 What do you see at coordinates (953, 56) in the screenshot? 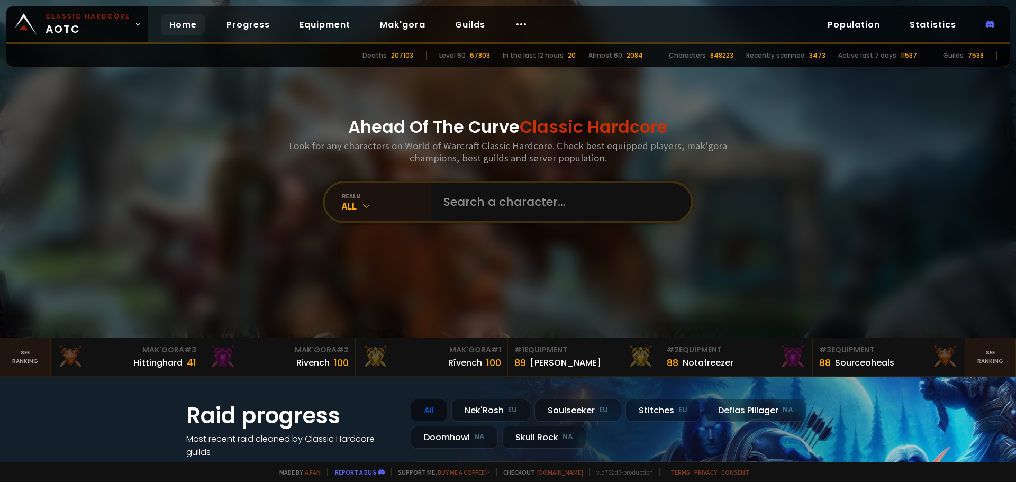
I see `div: Guilds` at bounding box center [953, 56].